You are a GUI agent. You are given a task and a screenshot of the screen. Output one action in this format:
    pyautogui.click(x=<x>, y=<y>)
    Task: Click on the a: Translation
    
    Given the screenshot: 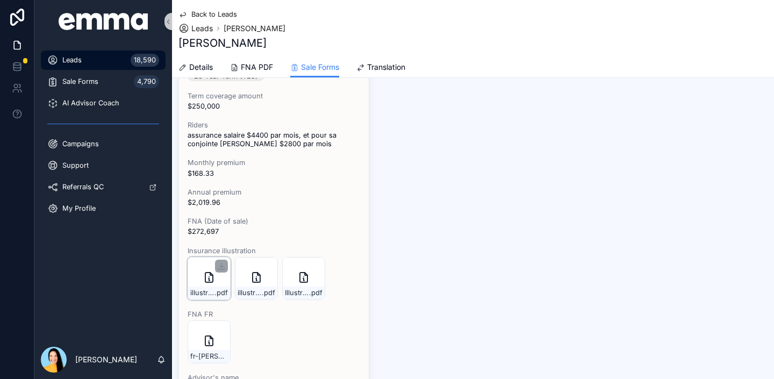 What is the action you would take?
    pyautogui.click(x=381, y=68)
    